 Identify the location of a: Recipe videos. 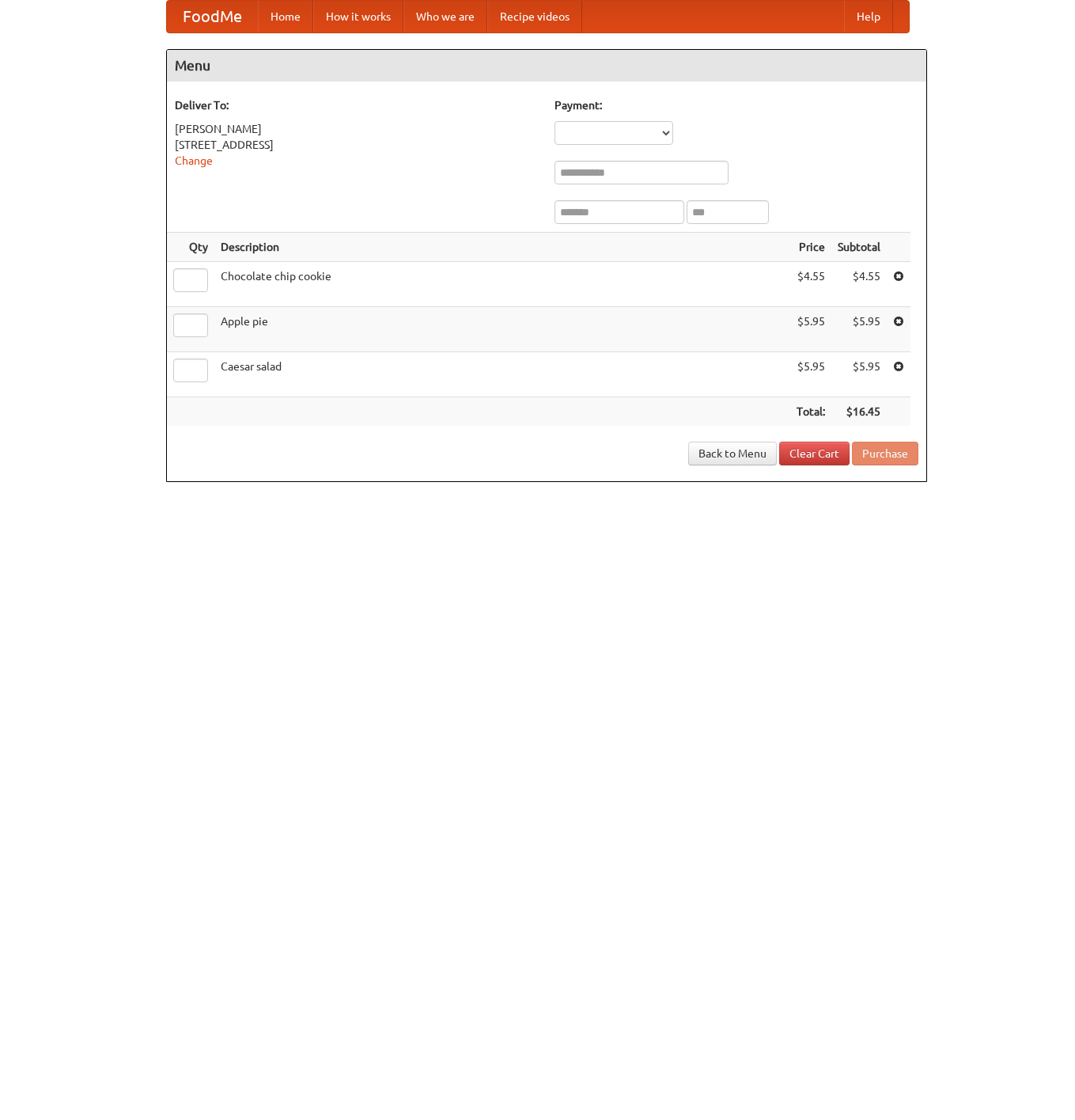
(535, 16).